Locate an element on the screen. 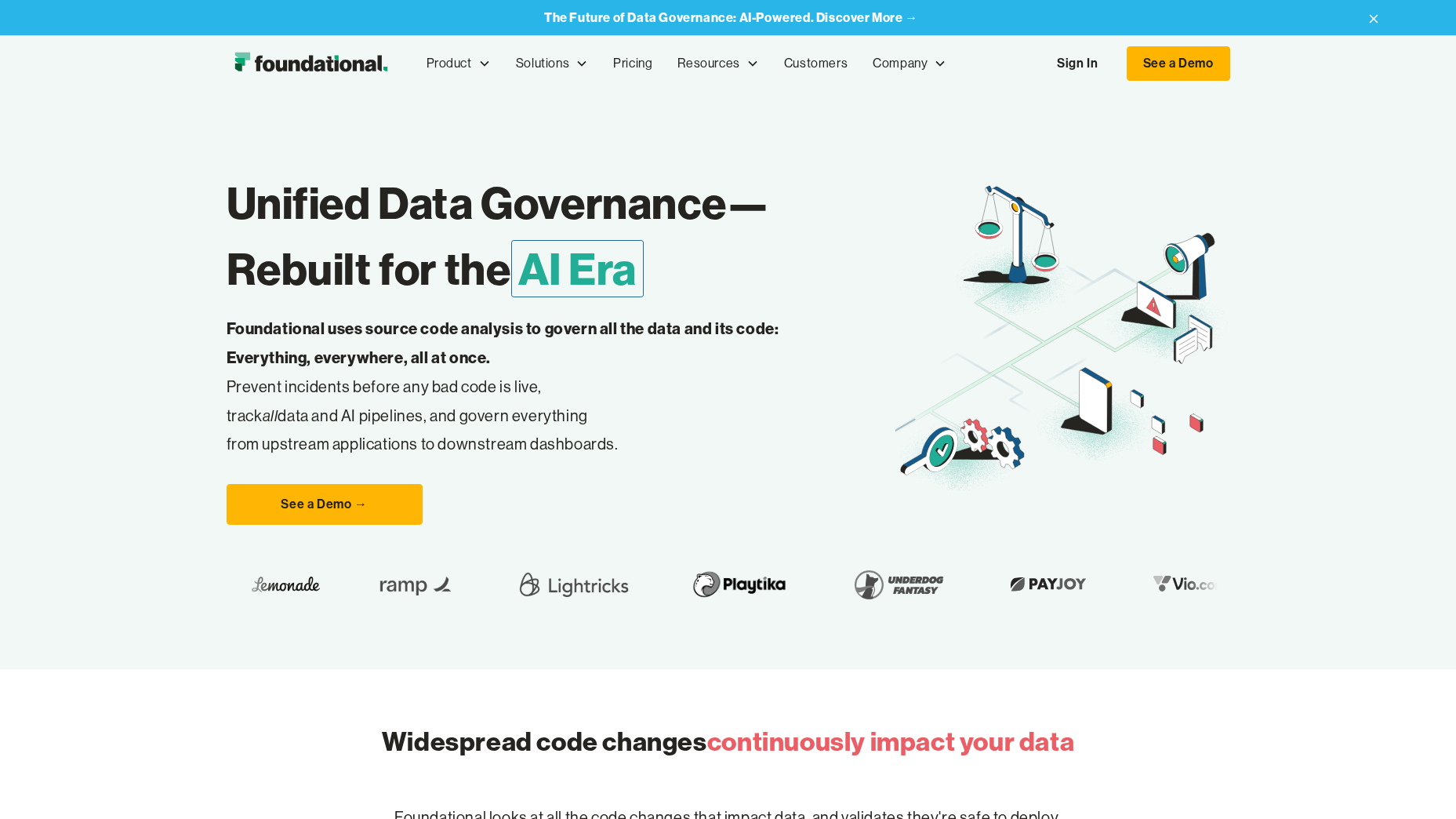  strong: The Future of Data Governance: AI-Powered. Discover More → is located at coordinates (731, 17).